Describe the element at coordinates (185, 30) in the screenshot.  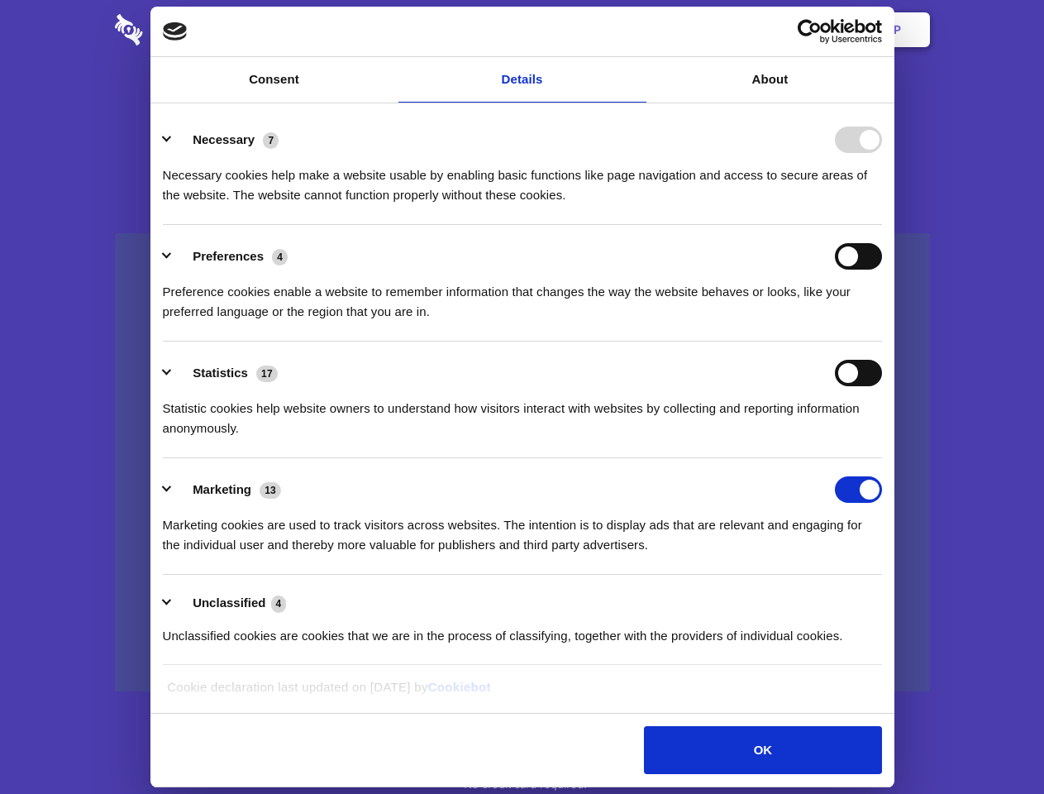
I see `img: logo-wordmark-white-trans-d4663122ce5f474addd5e946df7df03e33cb6a1c49d2221995e7729f52c070b2.svg` at that location.